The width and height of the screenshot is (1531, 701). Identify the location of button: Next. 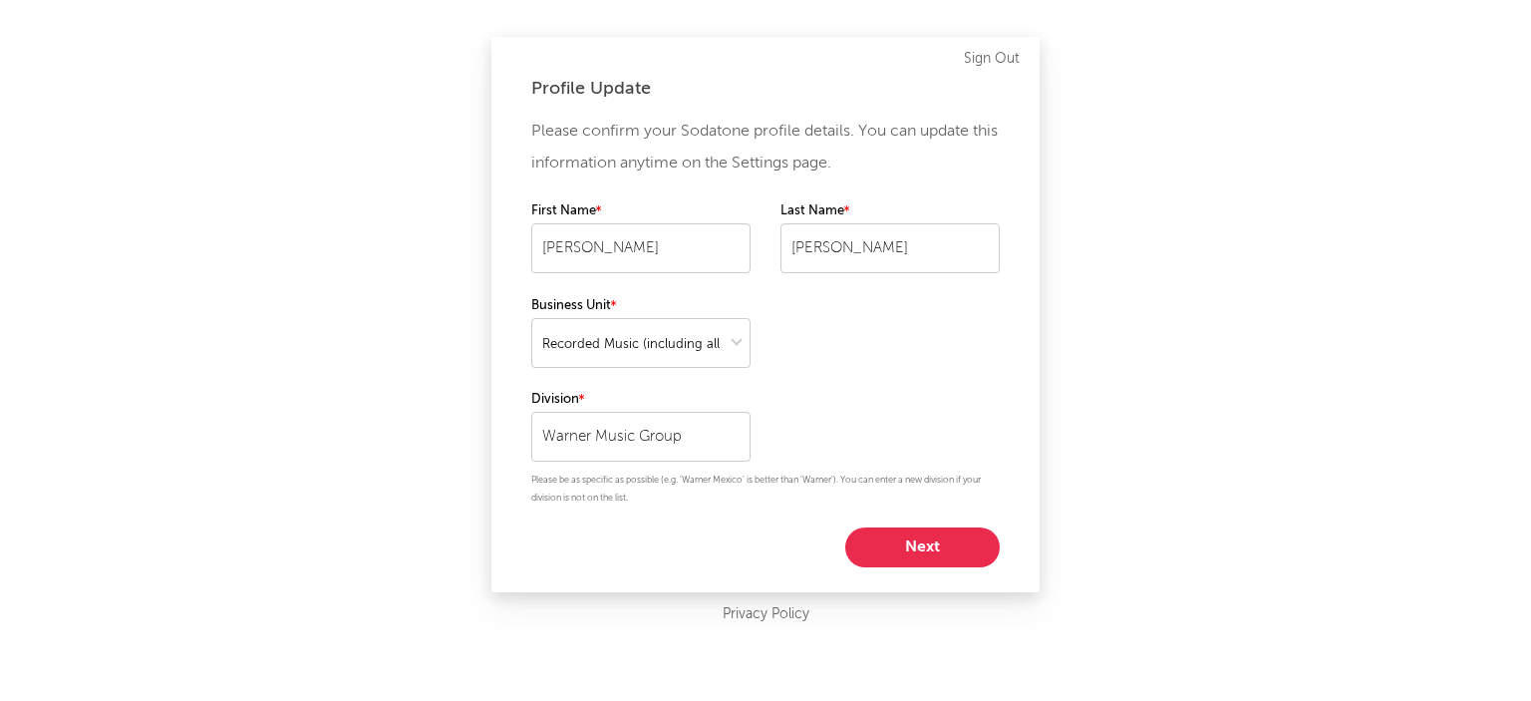
(922, 547).